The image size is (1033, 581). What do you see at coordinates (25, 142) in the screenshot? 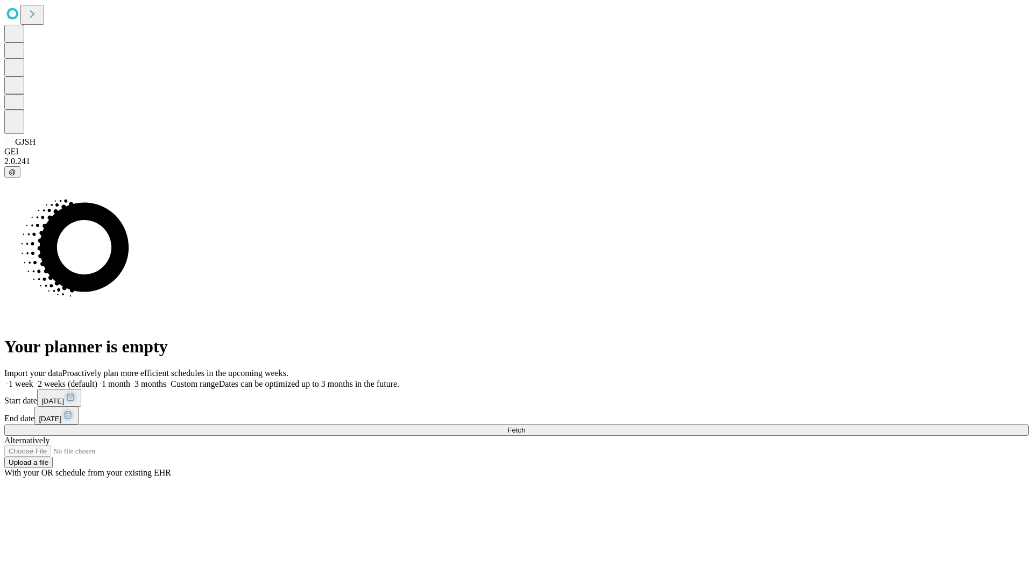
I see `span: GJSH` at bounding box center [25, 142].